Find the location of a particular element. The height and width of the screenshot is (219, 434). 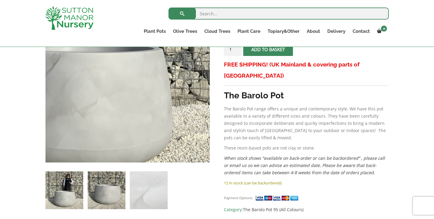

span: 0 is located at coordinates (384, 29).